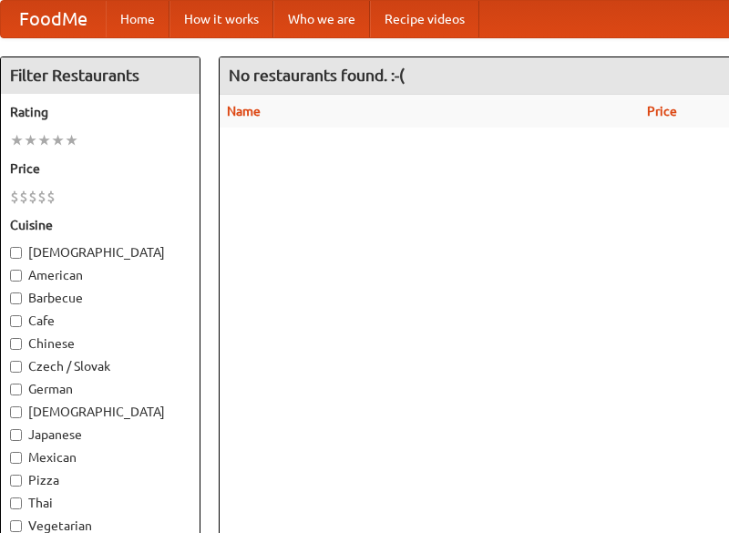  I want to click on input: Barbecue, so click(15, 298).